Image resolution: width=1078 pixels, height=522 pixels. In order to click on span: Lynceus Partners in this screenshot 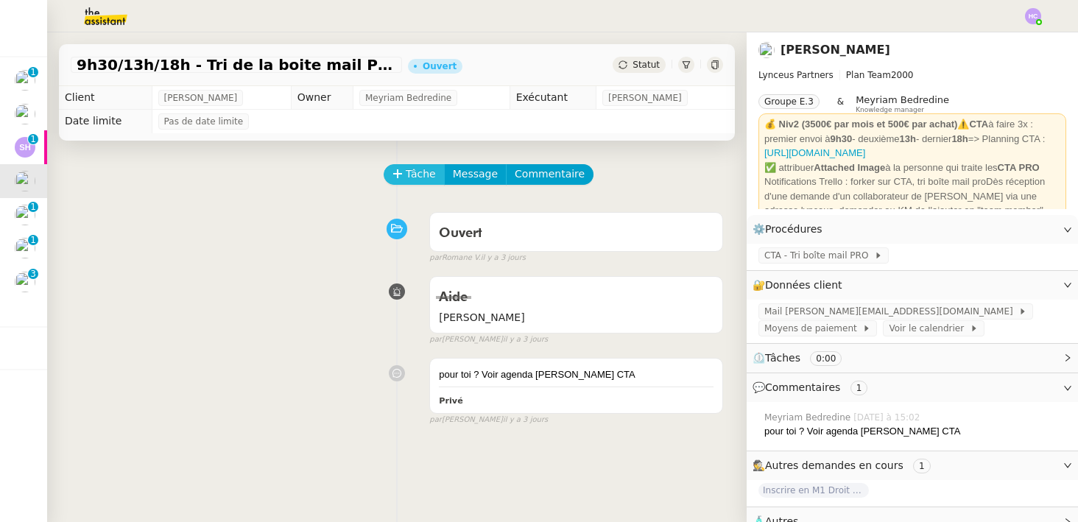, I will do `click(796, 75)`.